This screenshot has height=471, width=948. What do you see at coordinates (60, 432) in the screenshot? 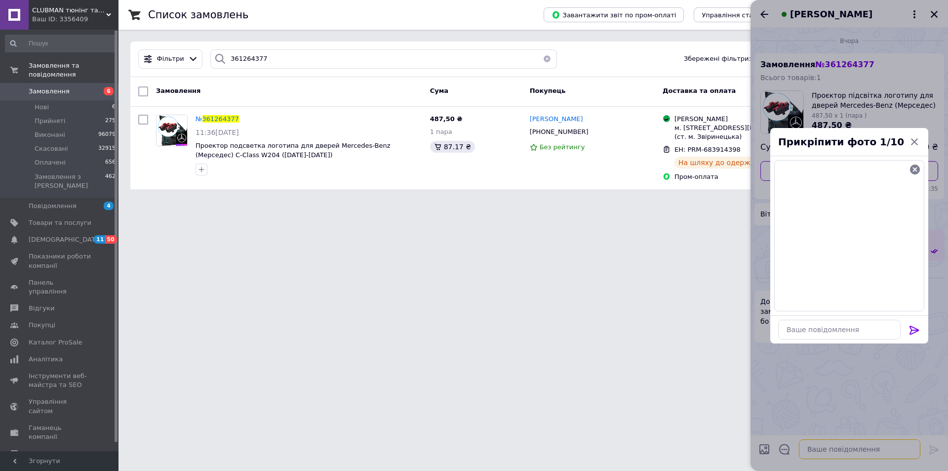
I see `span: Гаманець компанії` at bounding box center [60, 432].